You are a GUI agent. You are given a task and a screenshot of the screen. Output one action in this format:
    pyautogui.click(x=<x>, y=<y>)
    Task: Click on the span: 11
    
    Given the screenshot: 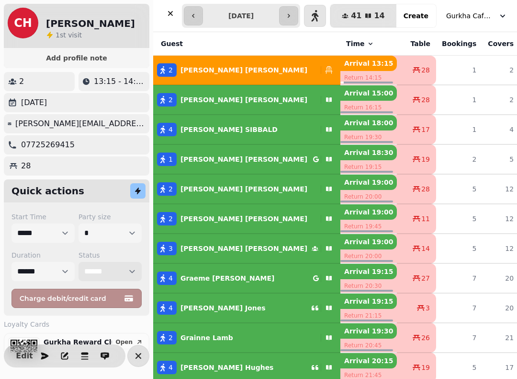 What is the action you would take?
    pyautogui.click(x=426, y=218)
    